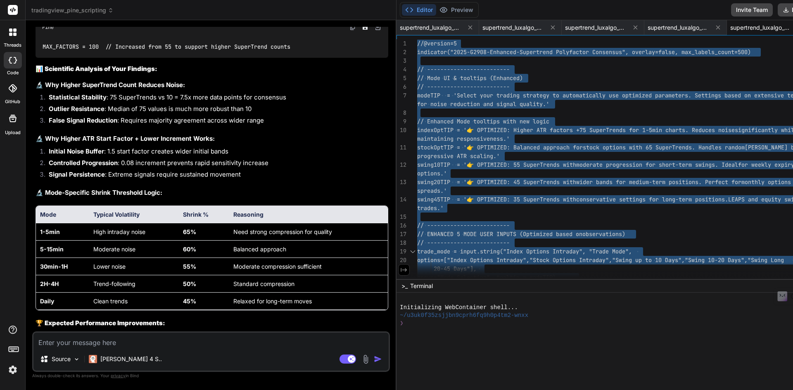 The image size is (793, 390). Describe the element at coordinates (190, 266) in the screenshot. I see `strong: 55%` at that location.